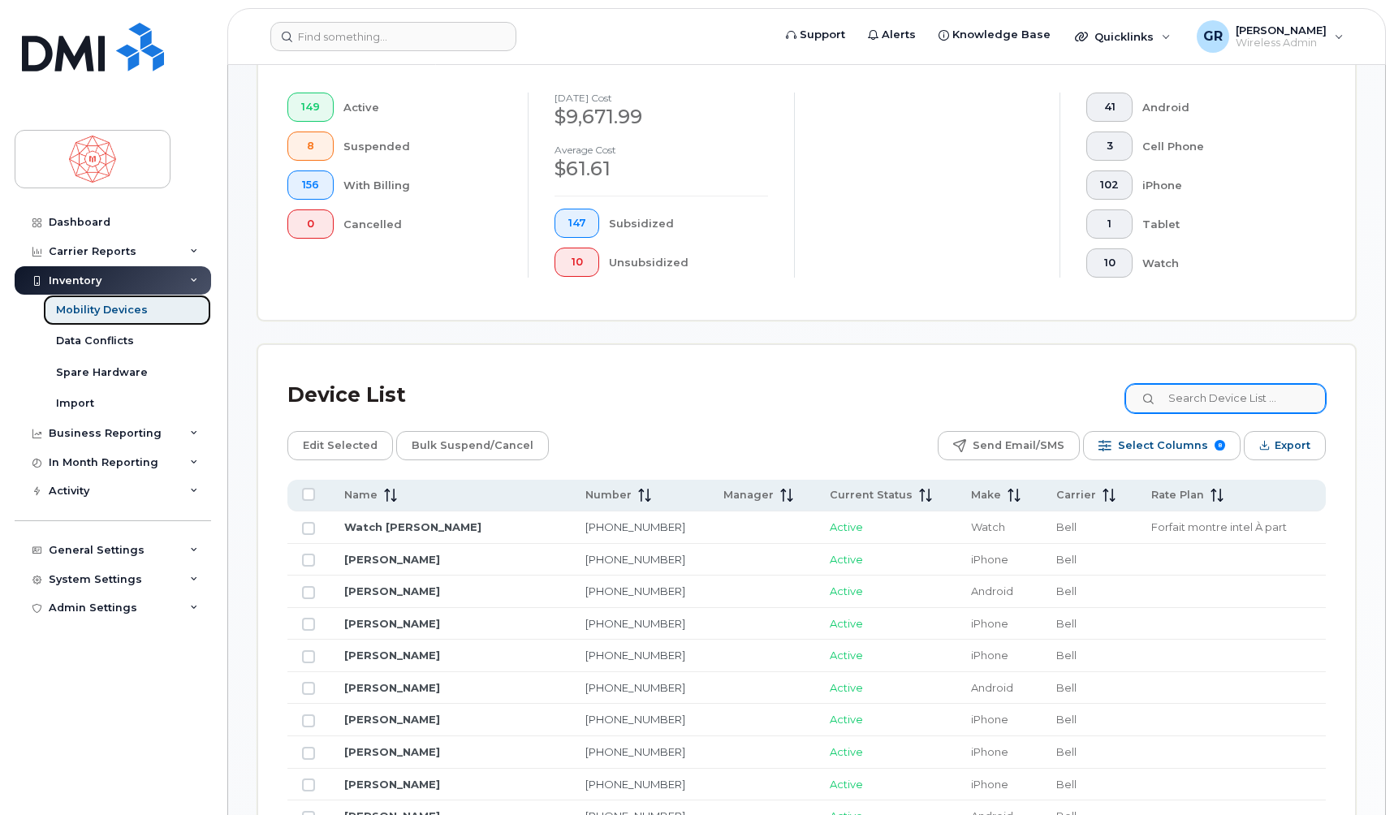 The image size is (1394, 815). I want to click on div: Tablet, so click(1221, 224).